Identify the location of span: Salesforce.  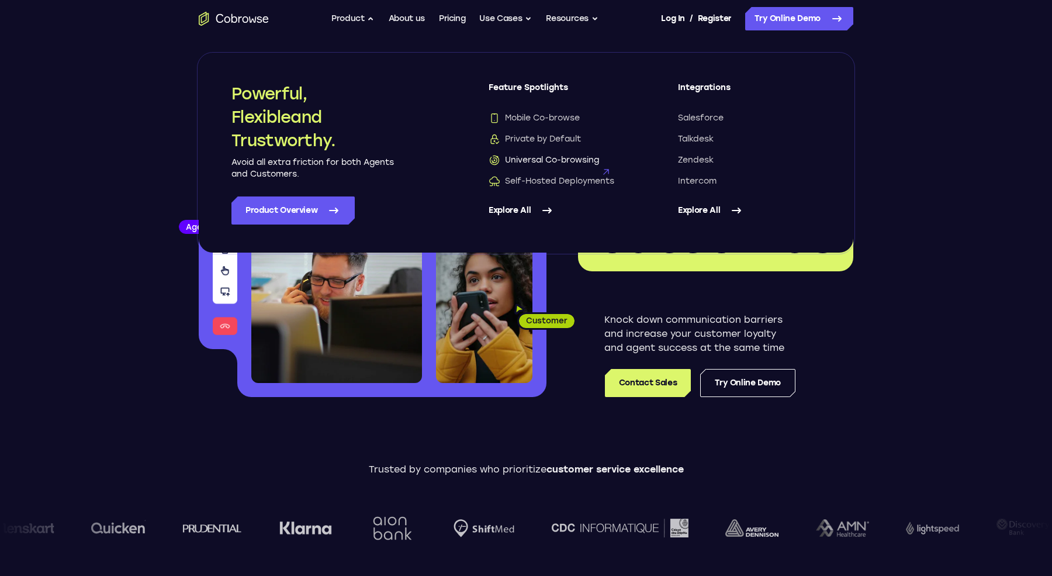
(701, 118).